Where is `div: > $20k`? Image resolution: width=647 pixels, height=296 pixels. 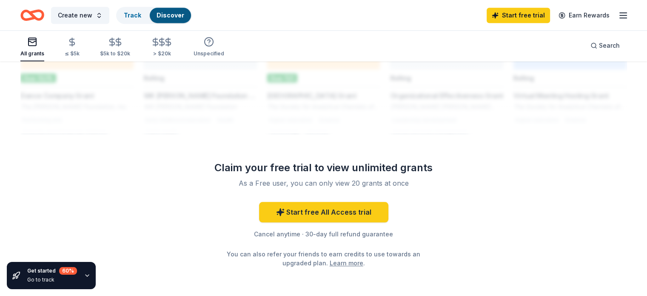 div: > $20k is located at coordinates (162, 54).